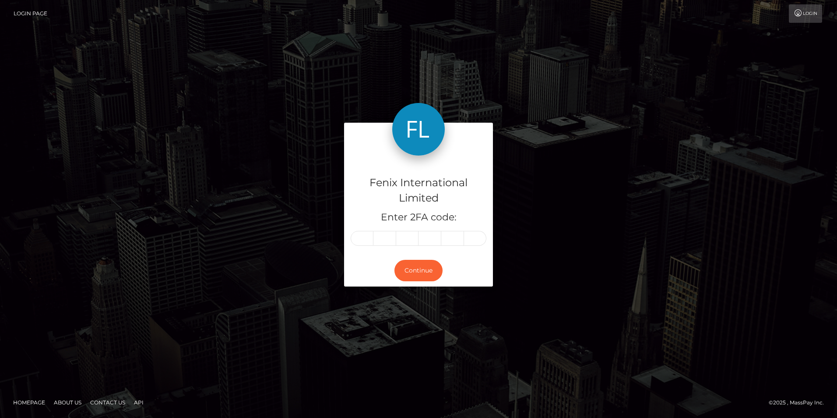 The width and height of the screenshot is (837, 418). I want to click on a: About Us, so click(67, 402).